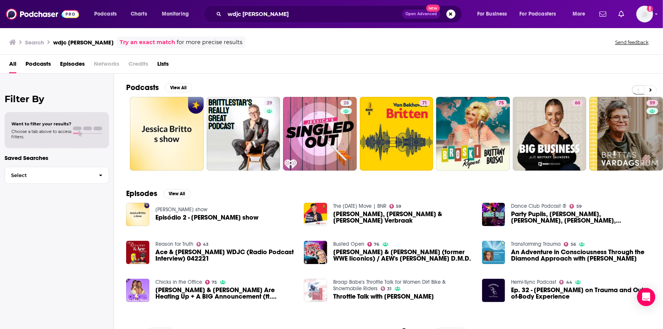 This screenshot has width=663, height=329. What do you see at coordinates (148, 42) in the screenshot?
I see `a: Try an exact match` at bounding box center [148, 42].